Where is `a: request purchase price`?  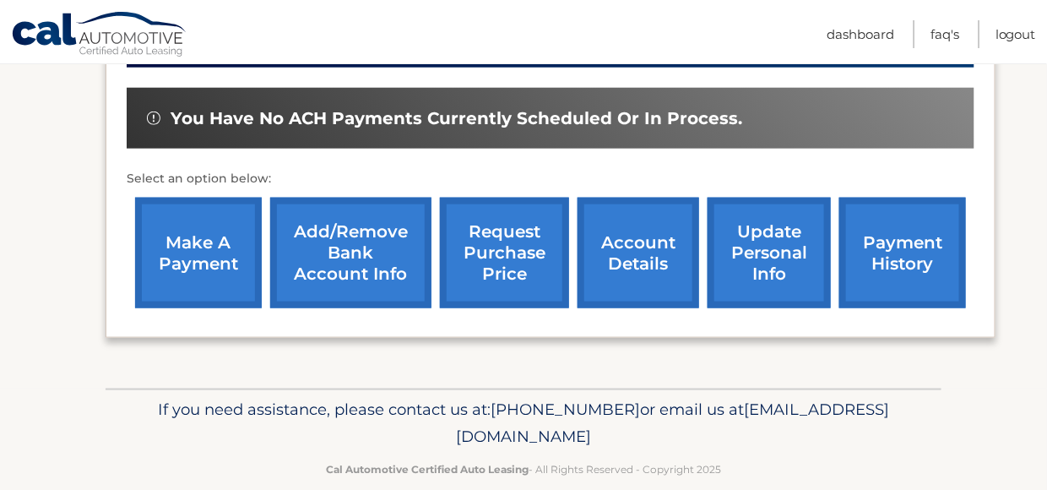
a: request purchase price is located at coordinates (504, 252).